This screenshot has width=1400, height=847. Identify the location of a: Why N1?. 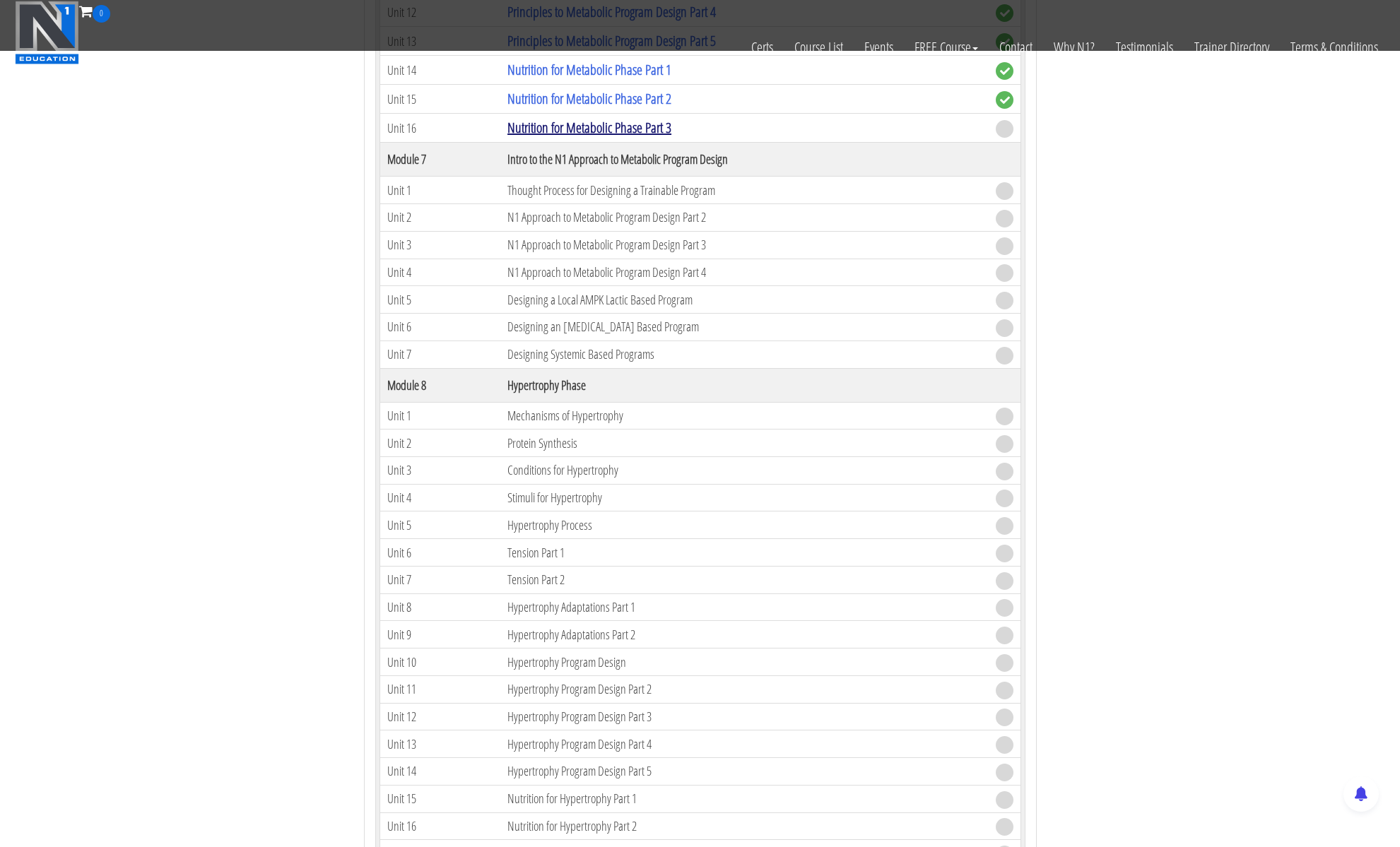
(1074, 47).